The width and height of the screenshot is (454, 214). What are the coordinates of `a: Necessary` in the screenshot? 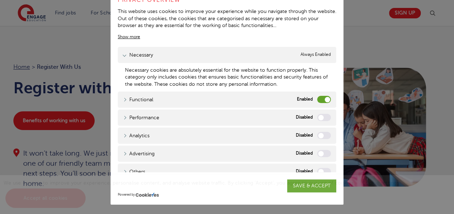 It's located at (138, 55).